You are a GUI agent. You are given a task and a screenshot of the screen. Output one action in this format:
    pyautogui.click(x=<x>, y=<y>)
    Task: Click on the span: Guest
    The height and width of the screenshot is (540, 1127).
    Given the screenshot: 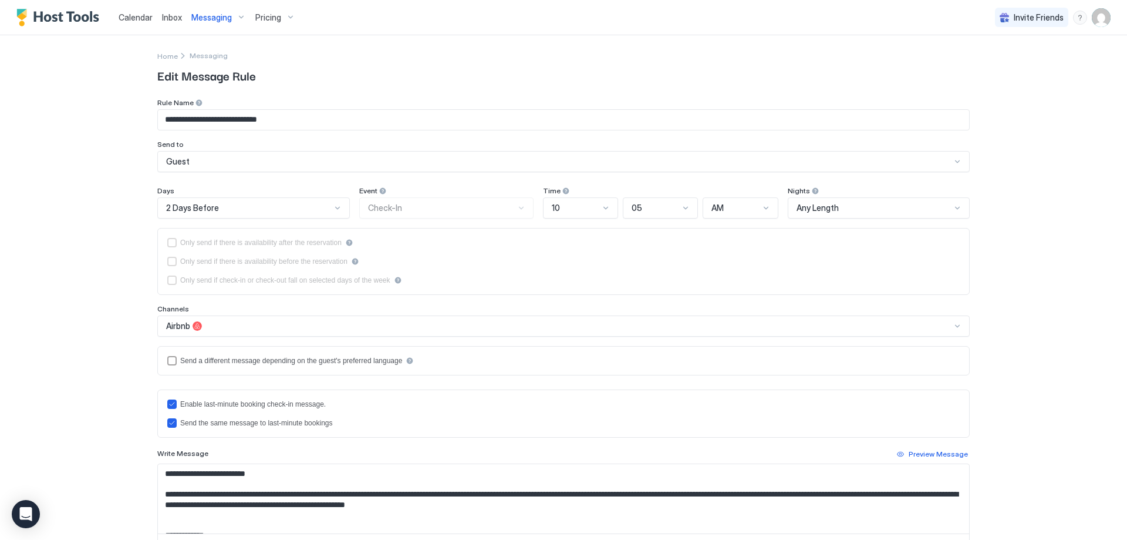 What is the action you would take?
    pyautogui.click(x=178, y=161)
    